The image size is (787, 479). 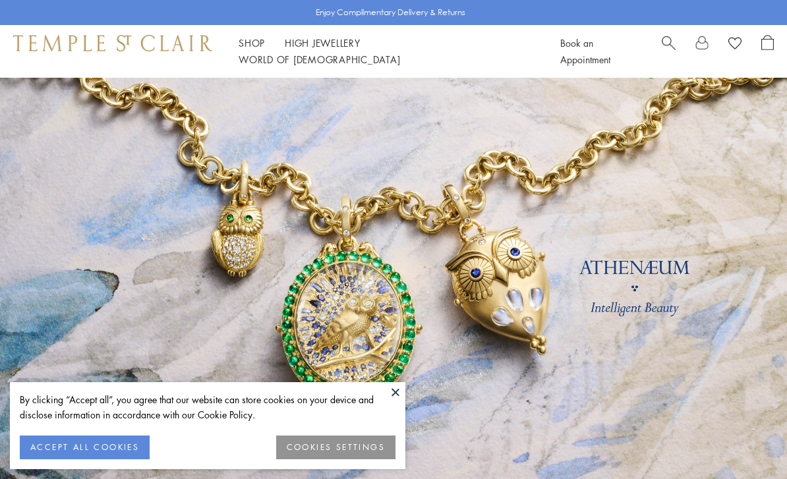 What do you see at coordinates (113, 43) in the screenshot?
I see `img: Temple St. Clair` at bounding box center [113, 43].